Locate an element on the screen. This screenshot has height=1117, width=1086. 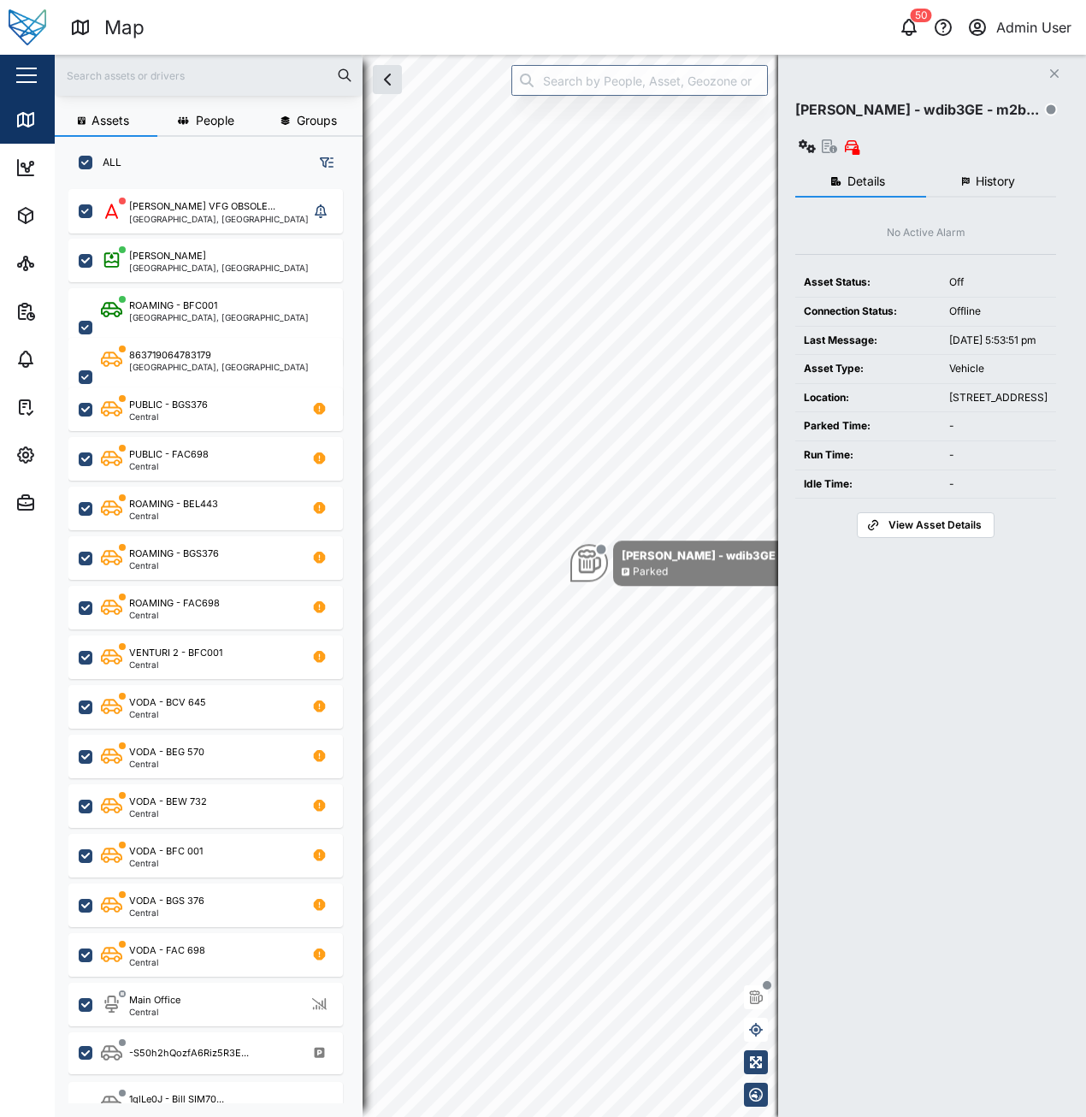
div: VODA - BEG 570 is located at coordinates (167, 752).